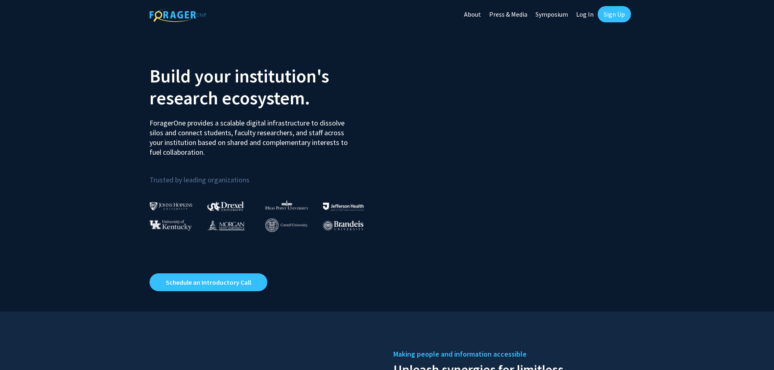 This screenshot has width=774, height=370. Describe the element at coordinates (208, 282) in the screenshot. I see `a: Opens in a new tab` at that location.